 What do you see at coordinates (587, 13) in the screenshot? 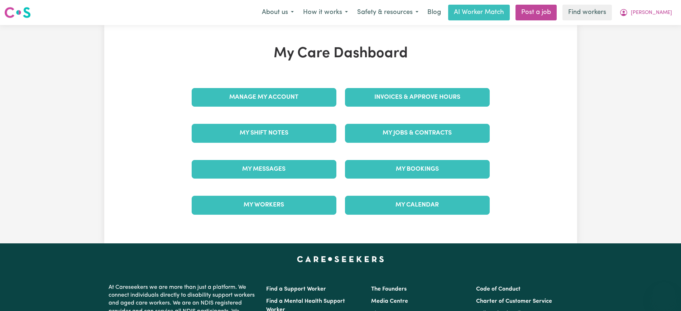
I see `a: Find workers` at bounding box center [587, 13].